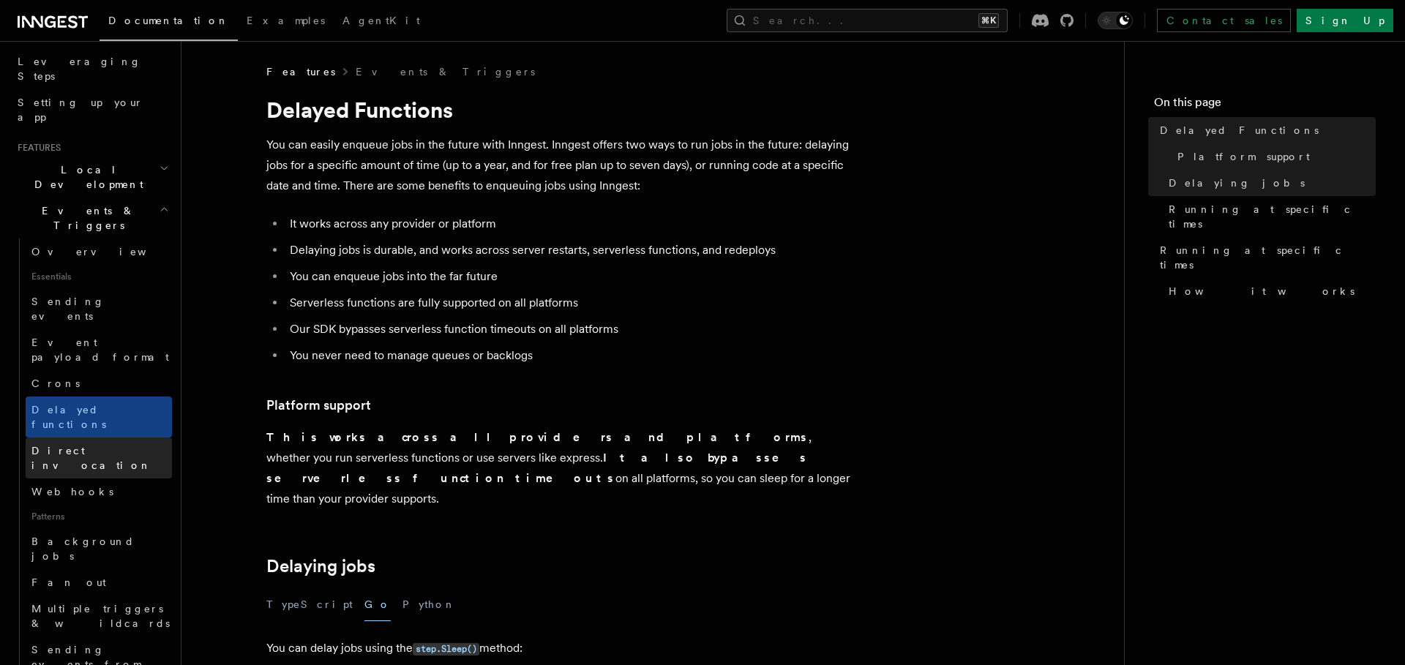 The image size is (1405, 665). Describe the element at coordinates (569, 224) in the screenshot. I see `li: It works across any provider or platform` at that location.